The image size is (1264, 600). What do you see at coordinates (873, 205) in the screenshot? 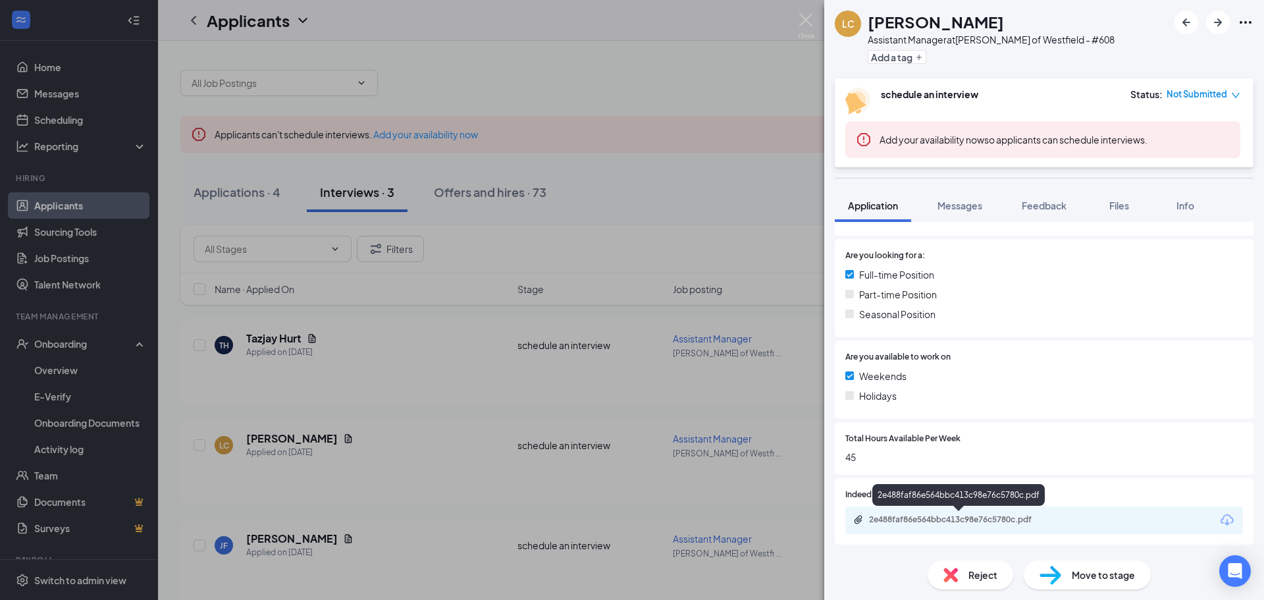
I see `span: Application` at bounding box center [873, 205].